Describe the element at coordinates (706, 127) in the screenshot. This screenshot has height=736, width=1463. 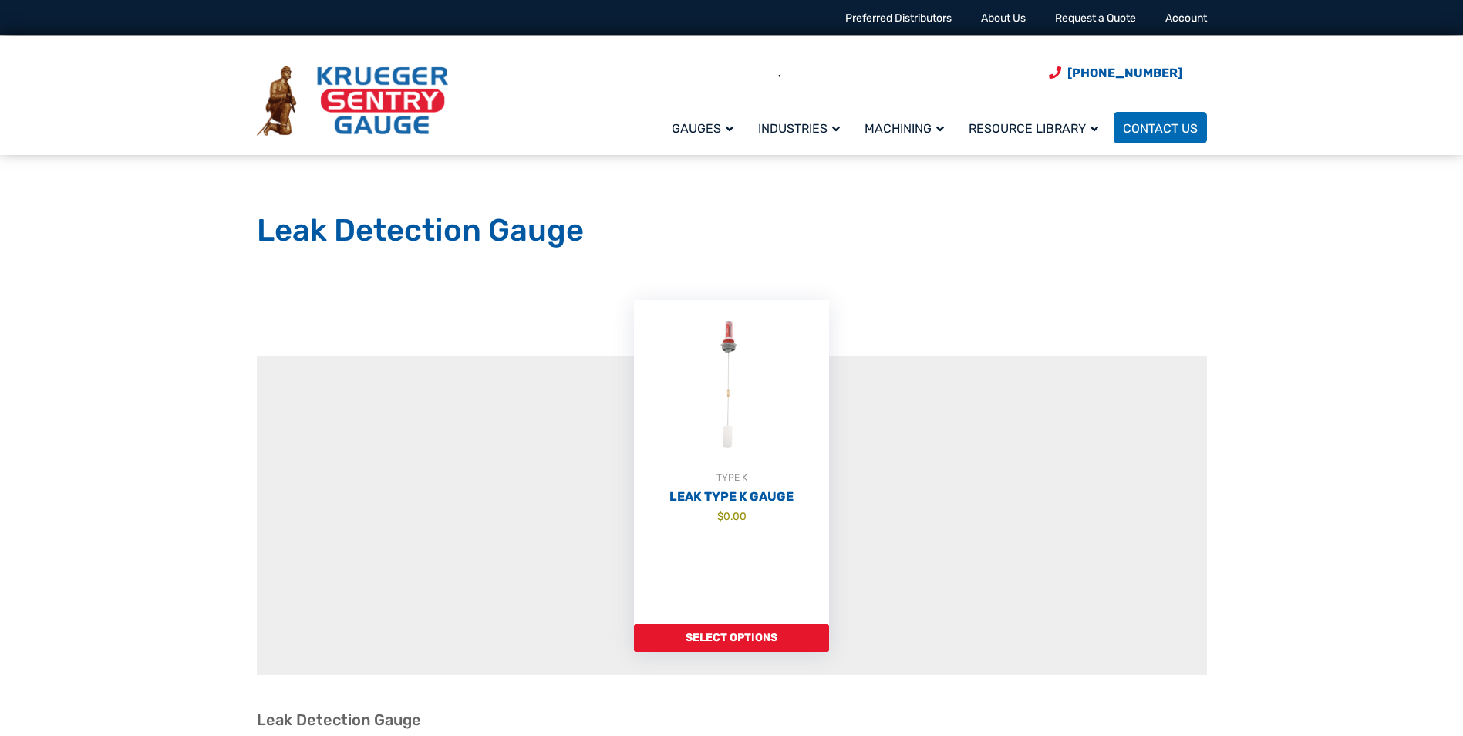
I see `a: Gauges` at that location.